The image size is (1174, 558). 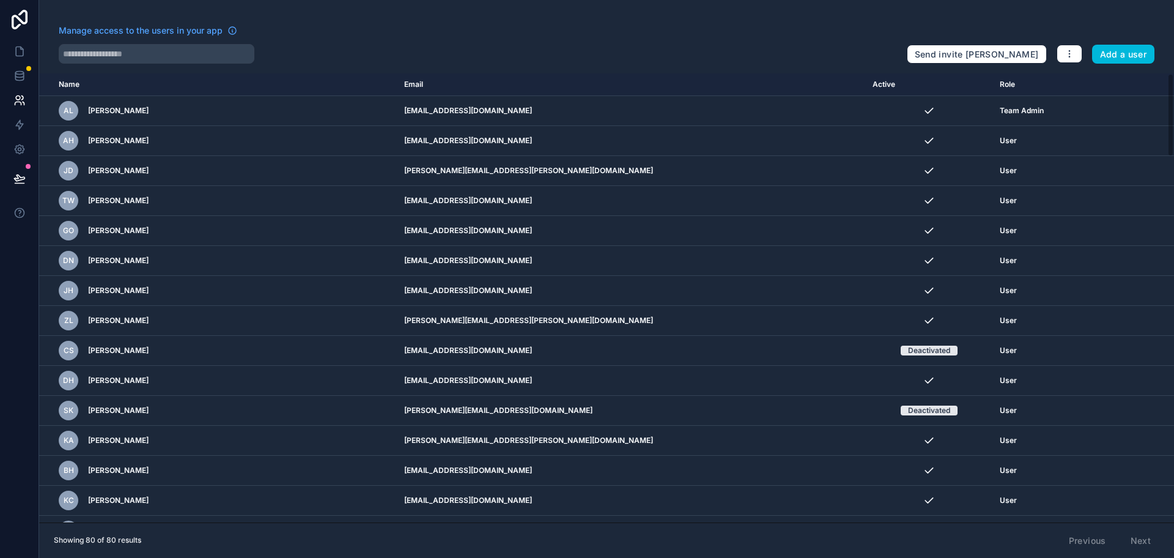 What do you see at coordinates (69, 171) in the screenshot?
I see `span: JD` at bounding box center [69, 171].